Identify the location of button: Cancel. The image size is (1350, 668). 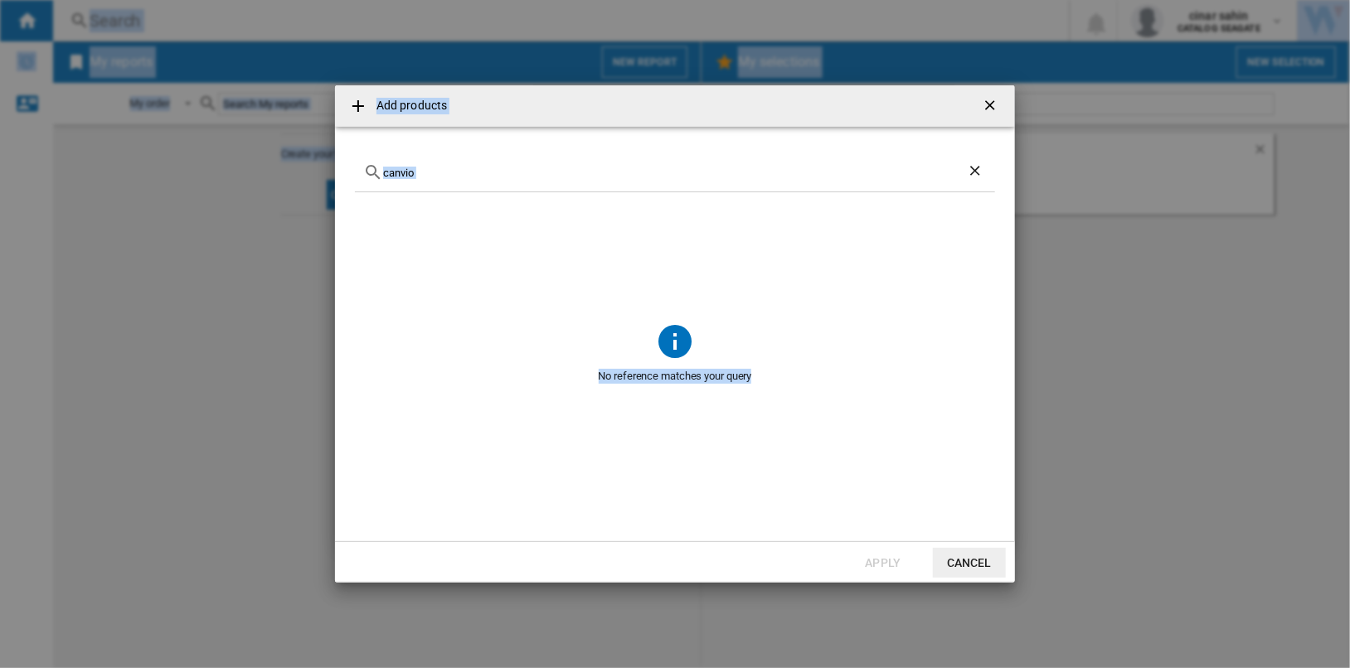
(969, 563).